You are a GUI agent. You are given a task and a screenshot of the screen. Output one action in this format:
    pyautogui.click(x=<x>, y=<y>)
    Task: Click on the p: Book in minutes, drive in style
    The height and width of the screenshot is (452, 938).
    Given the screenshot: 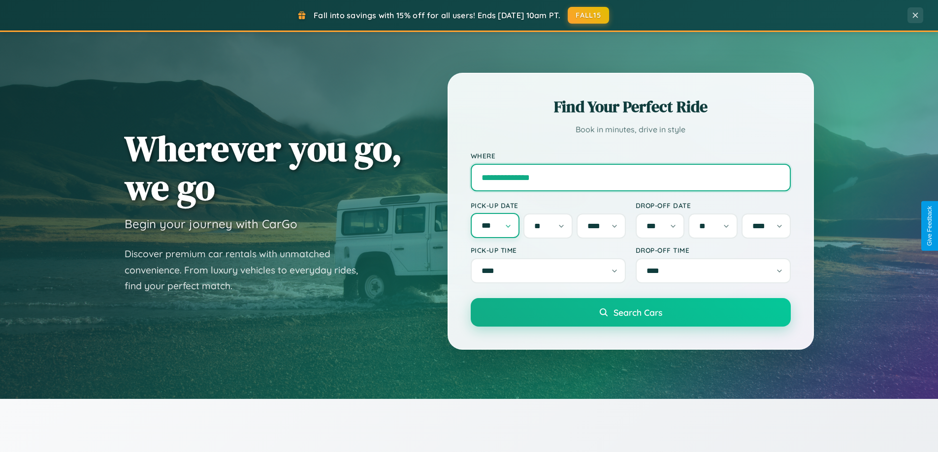 What is the action you would take?
    pyautogui.click(x=631, y=129)
    